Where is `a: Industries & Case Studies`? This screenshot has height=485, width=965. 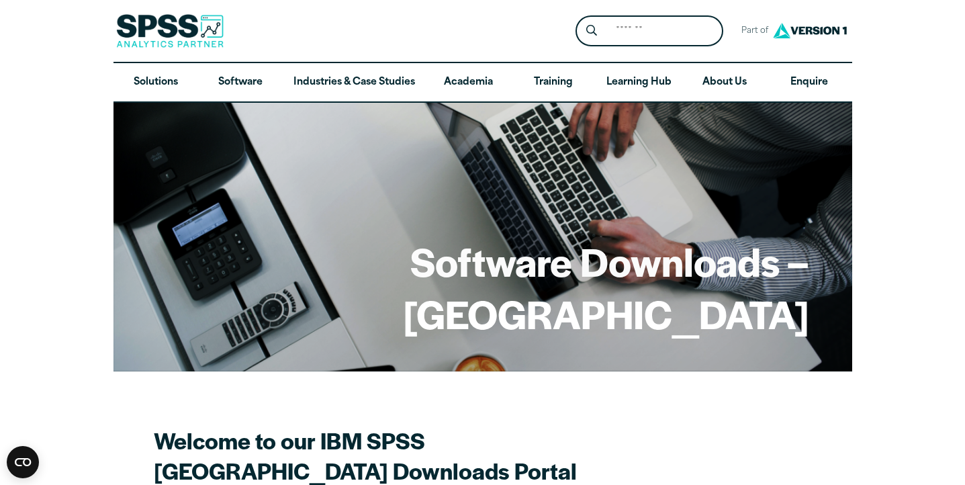
a: Industries & Case Studies is located at coordinates (354, 83).